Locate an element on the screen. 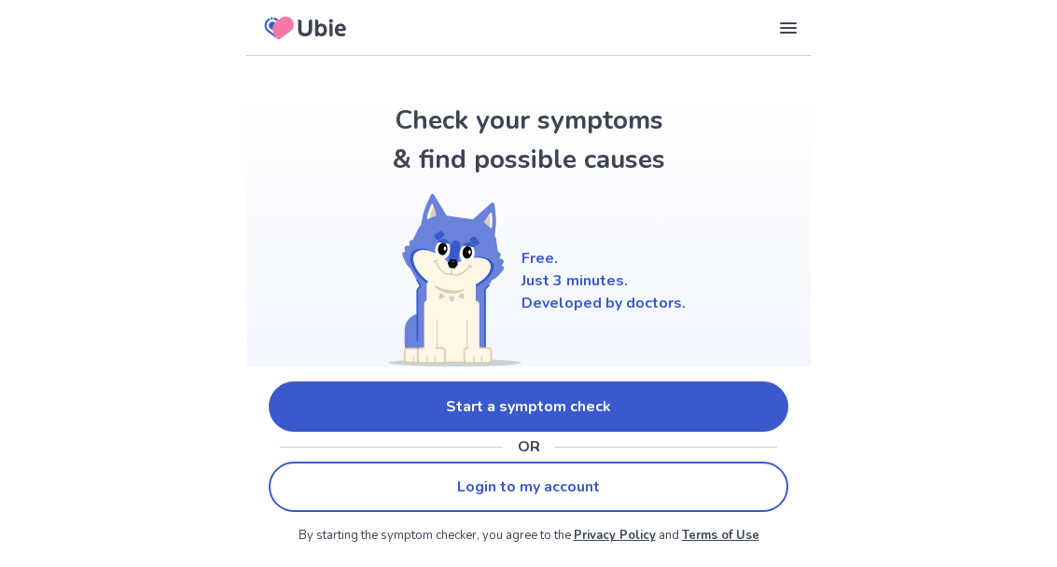  a: Start a symptom check is located at coordinates (528, 407).